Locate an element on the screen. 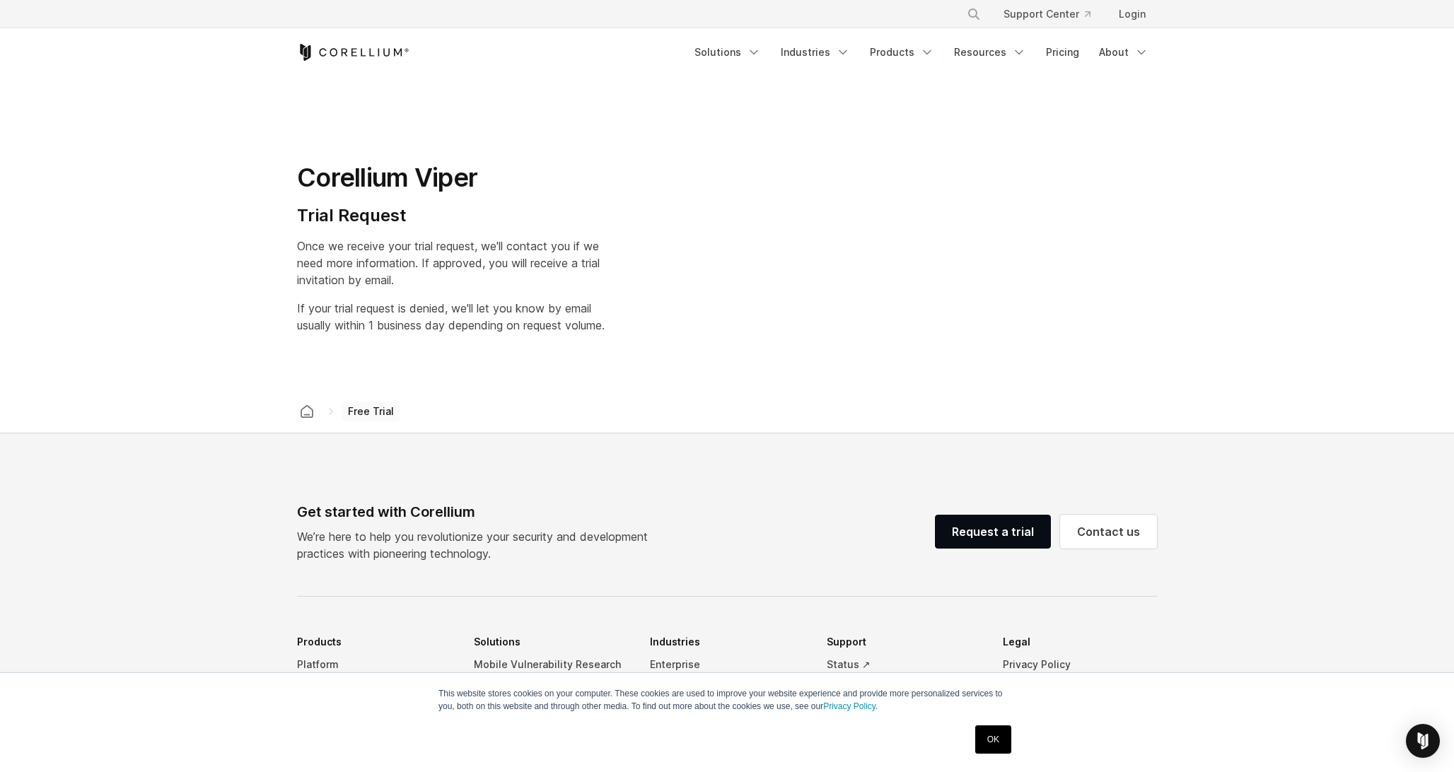 The width and height of the screenshot is (1454, 772). a: Pricing is located at coordinates (1062, 52).